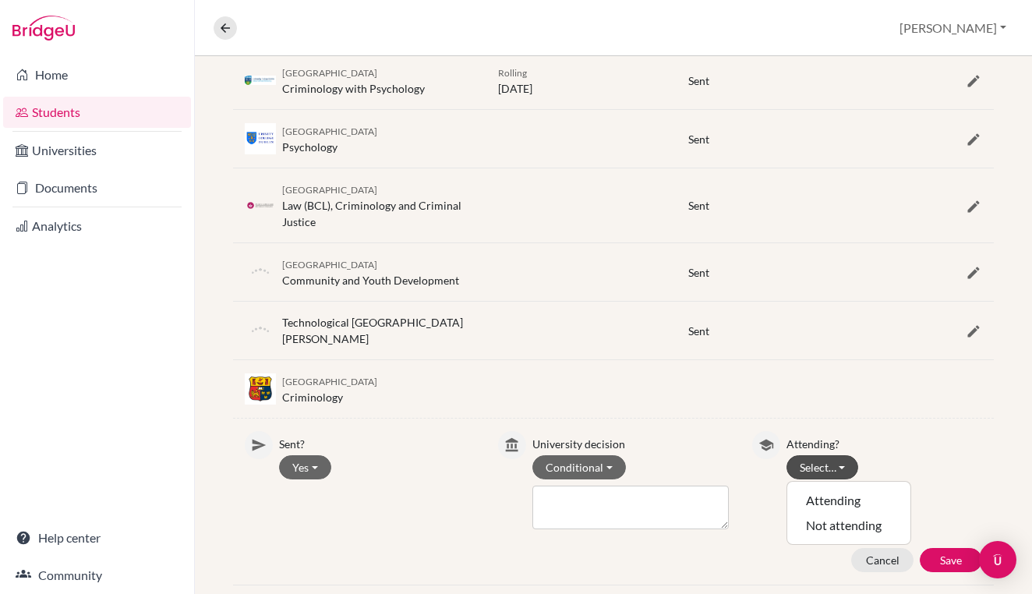 The image size is (1032, 594). What do you see at coordinates (97, 538) in the screenshot?
I see `a: Help center` at bounding box center [97, 538].